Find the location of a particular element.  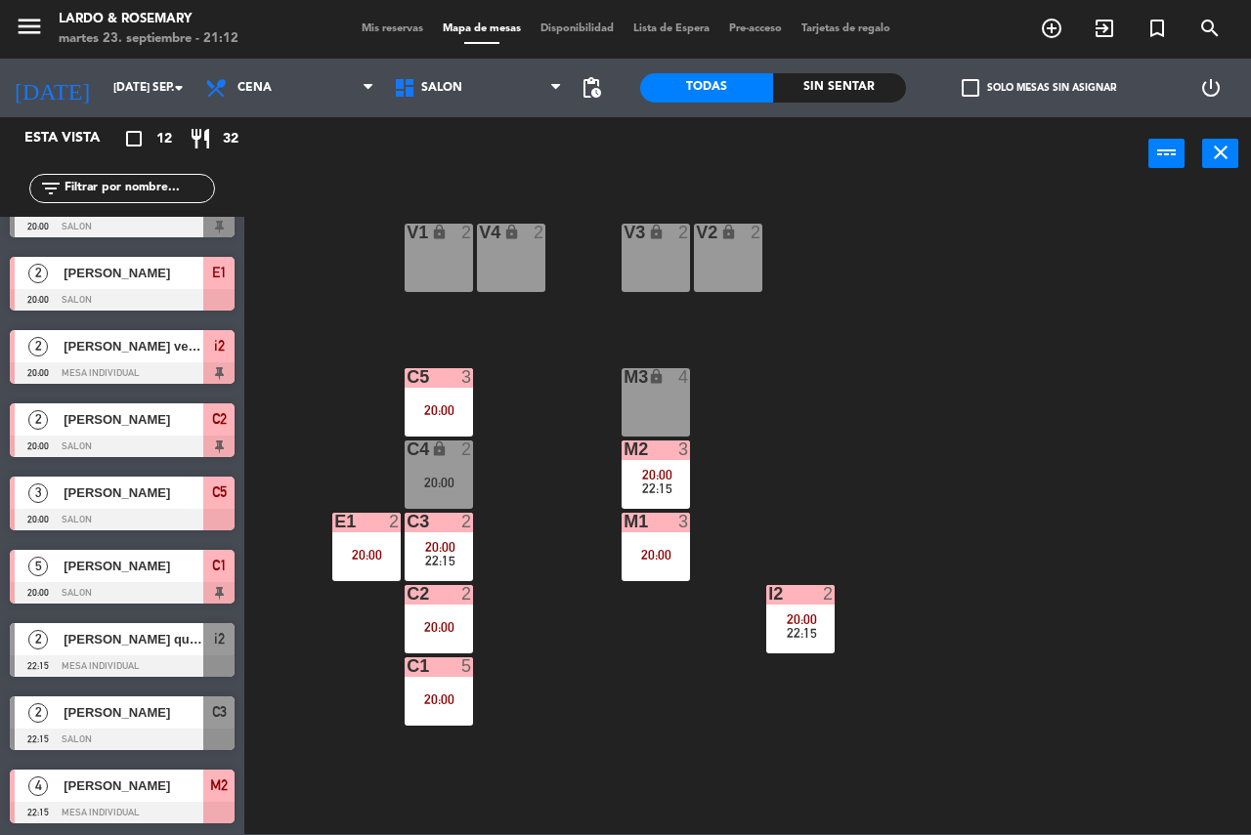

span: C1 is located at coordinates (219, 566).